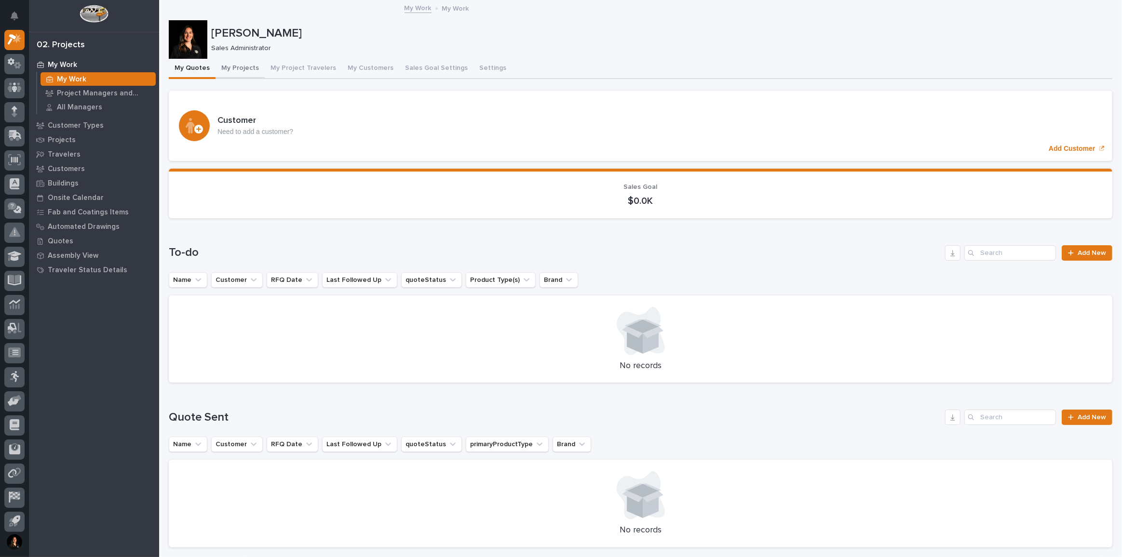 The image size is (1122, 557). Describe the element at coordinates (76, 126) in the screenshot. I see `p: Customer Types` at that location.